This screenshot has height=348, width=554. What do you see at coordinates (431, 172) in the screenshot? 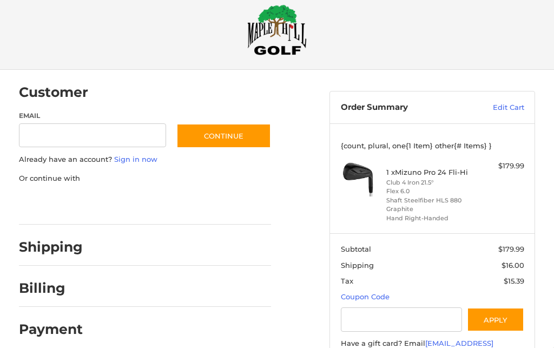
I see `h4: 1 x Mizuno Pro 24 Fli-Hi` at bounding box center [431, 172].